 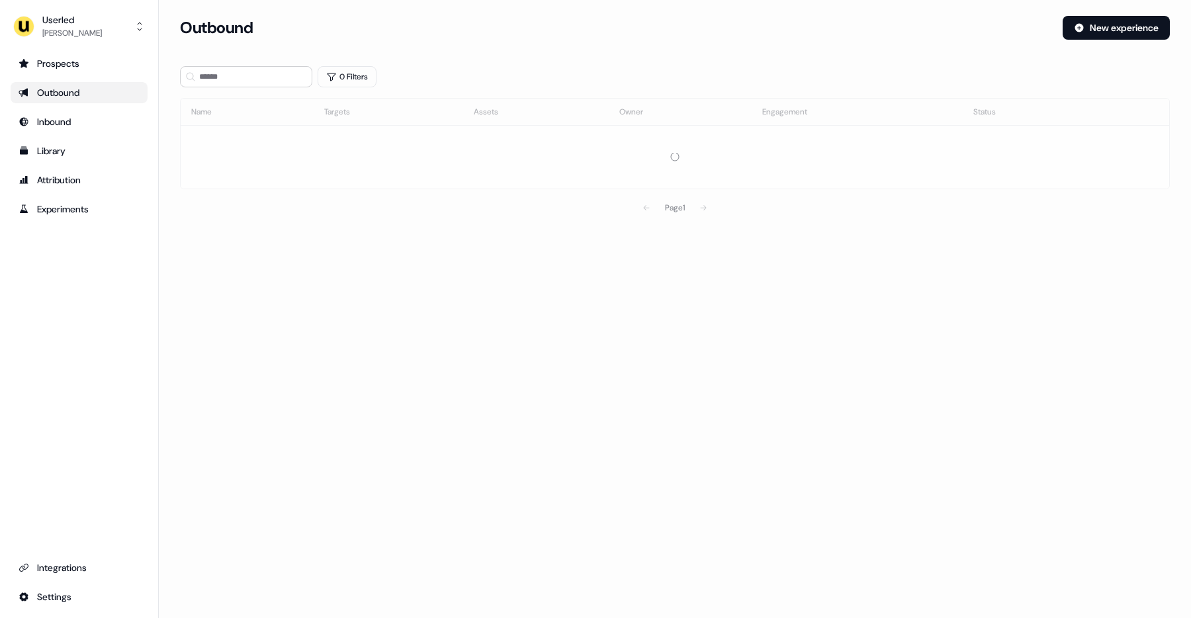 I want to click on a: Go to templates, so click(x=79, y=151).